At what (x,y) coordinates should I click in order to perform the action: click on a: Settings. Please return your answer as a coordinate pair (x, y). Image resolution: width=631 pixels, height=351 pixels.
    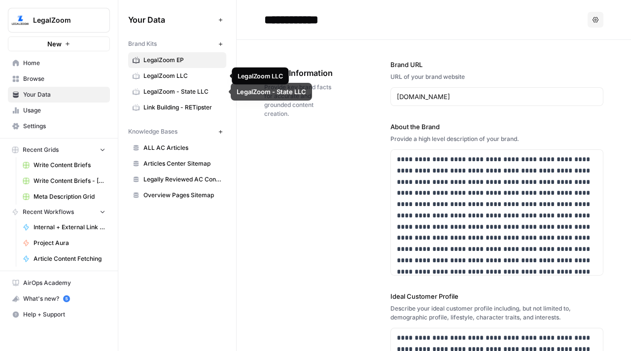
    Looking at the image, I should click on (59, 126).